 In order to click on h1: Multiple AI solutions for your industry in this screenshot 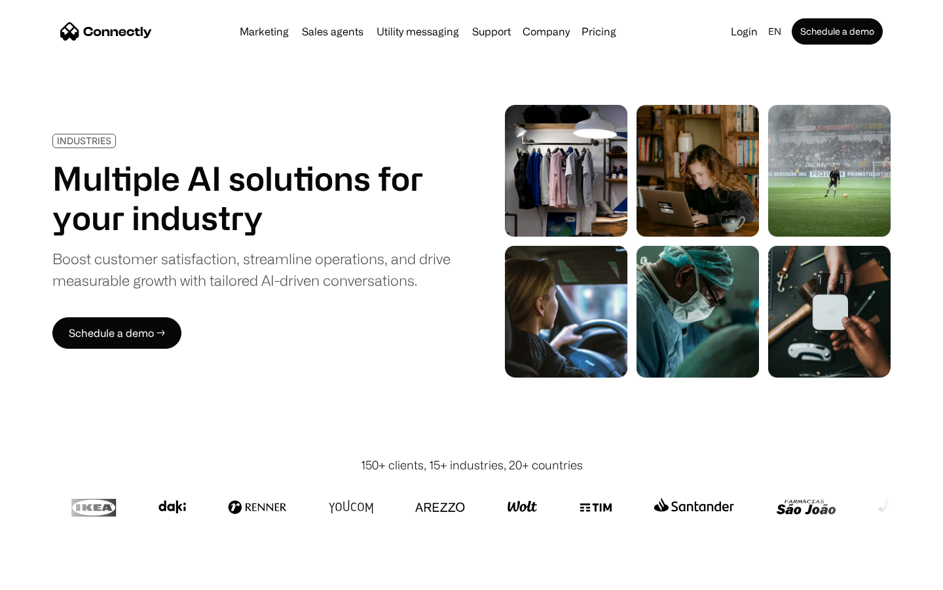, I will do `click(252, 198)`.